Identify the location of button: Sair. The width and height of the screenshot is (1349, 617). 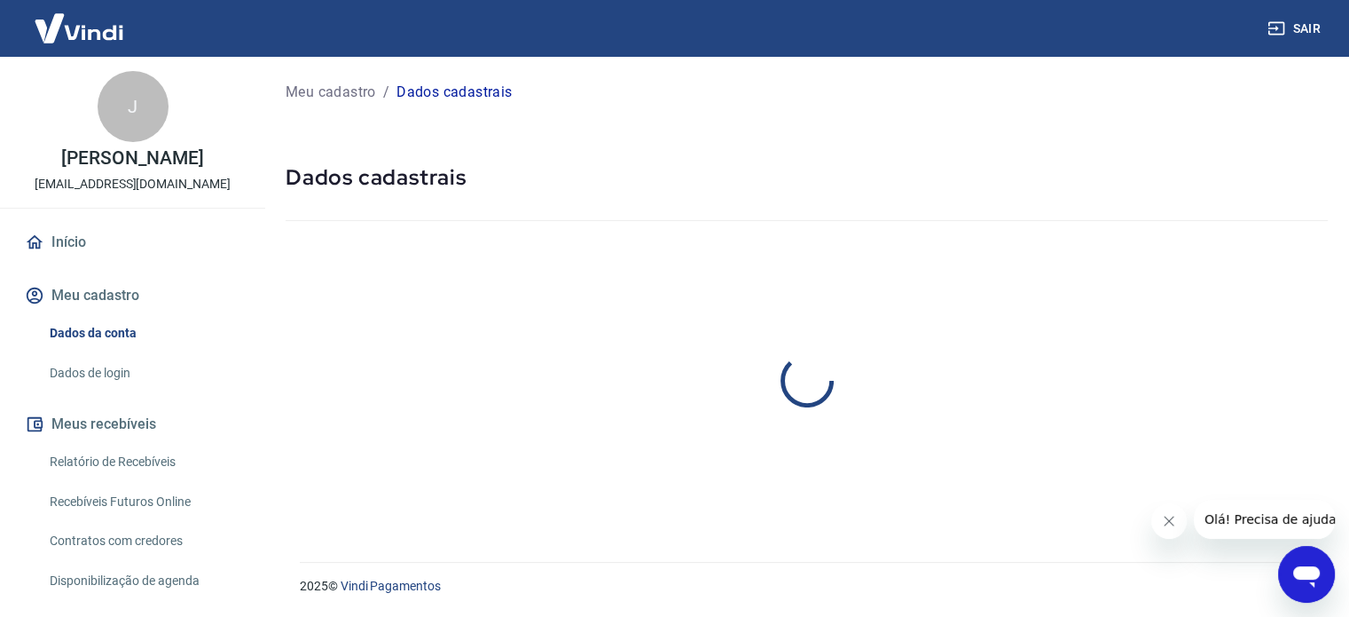
(1296, 28).